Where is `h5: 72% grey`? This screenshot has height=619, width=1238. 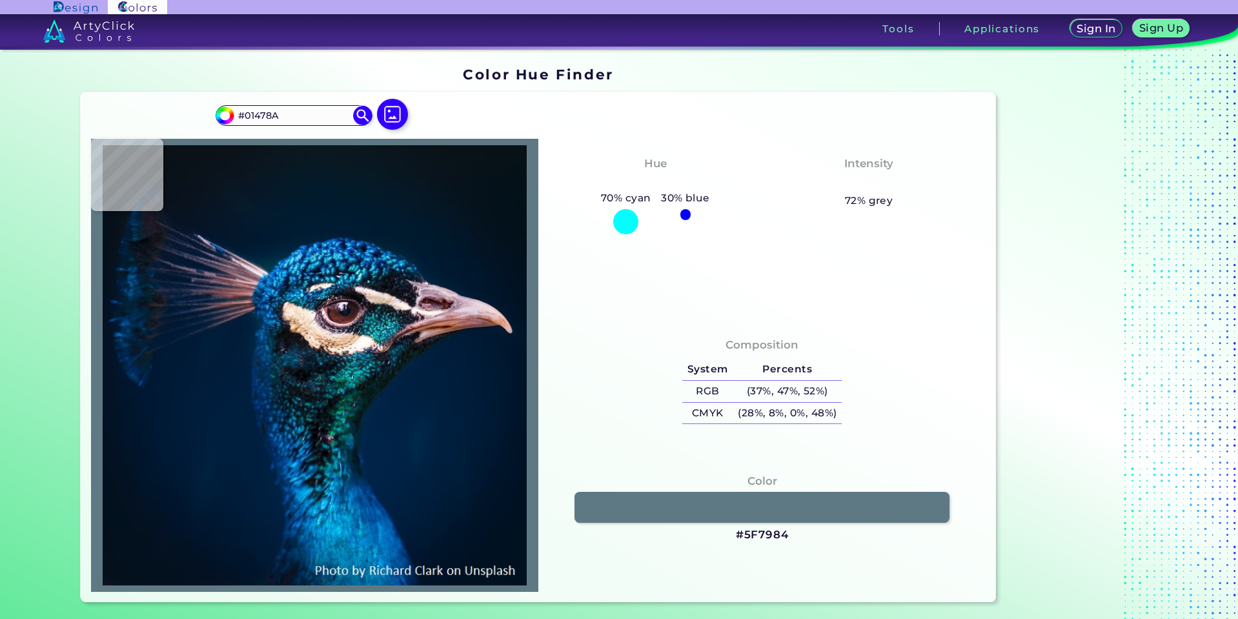 h5: 72% grey is located at coordinates (869, 201).